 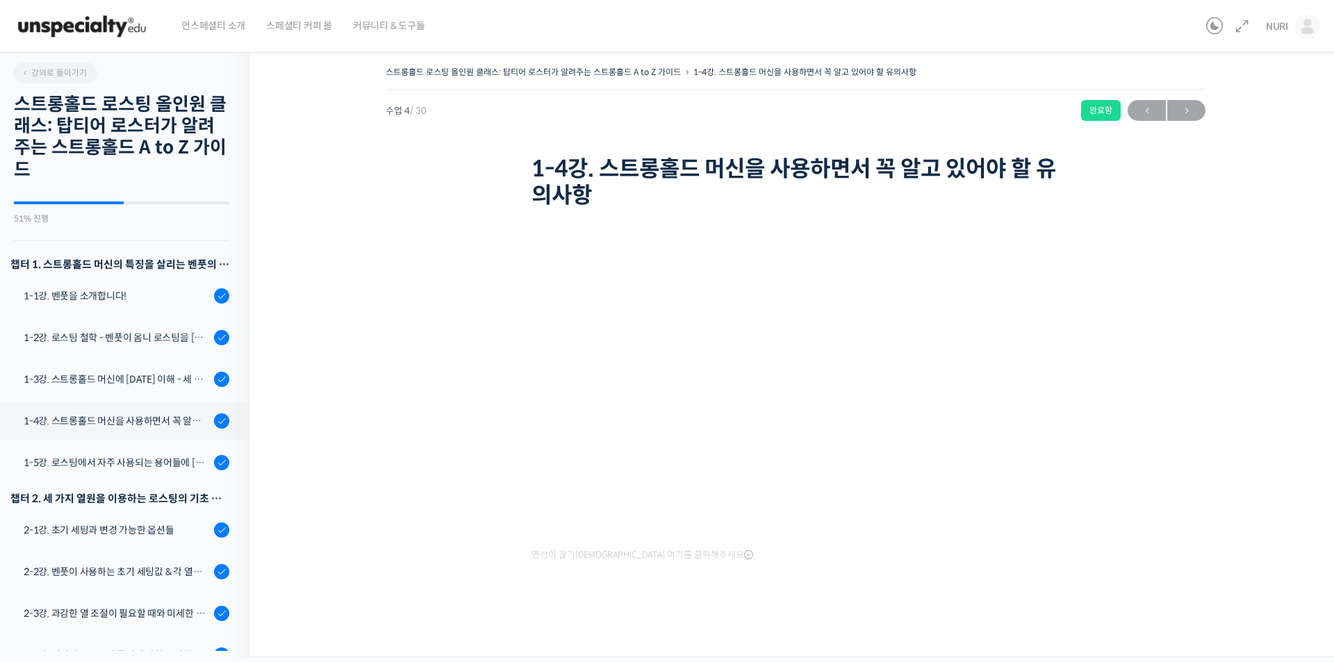 I want to click on a: 1-4강. 스트롱홀드 머신을 사용하면서 꼭 알고 있어야 할 유의사항, so click(x=805, y=72).